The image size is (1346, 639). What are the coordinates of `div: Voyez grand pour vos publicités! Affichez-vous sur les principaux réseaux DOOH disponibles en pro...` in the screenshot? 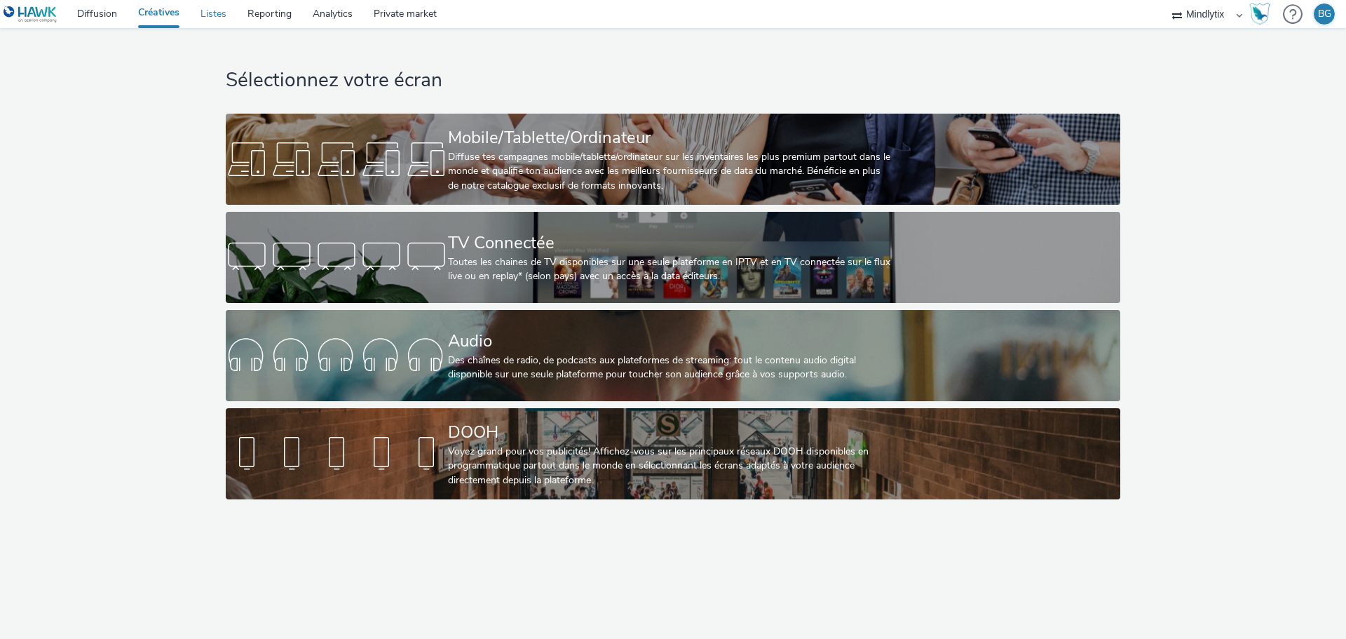 It's located at (670, 466).